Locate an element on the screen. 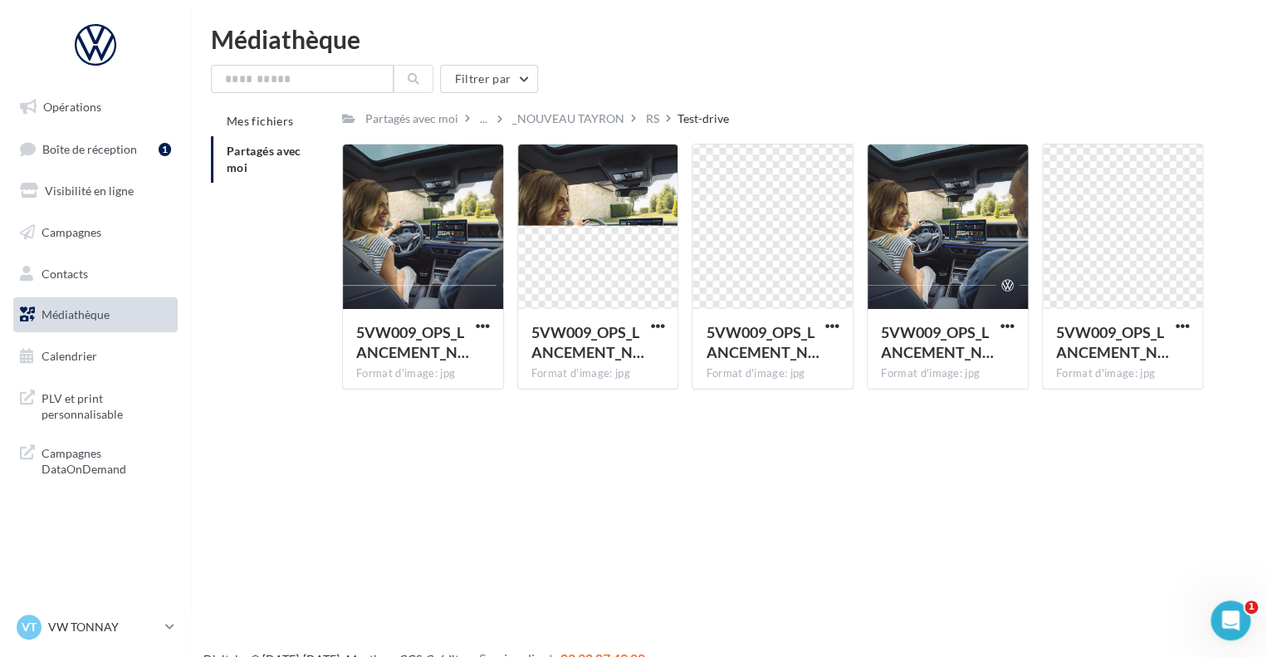 Image resolution: width=1267 pixels, height=657 pixels. a: Contacts is located at coordinates (95, 274).